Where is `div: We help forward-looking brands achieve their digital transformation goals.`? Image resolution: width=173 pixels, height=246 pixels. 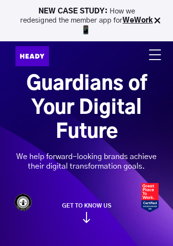
div: We help forward-looking brands achieve their digital transformation goals. is located at coordinates (86, 161).